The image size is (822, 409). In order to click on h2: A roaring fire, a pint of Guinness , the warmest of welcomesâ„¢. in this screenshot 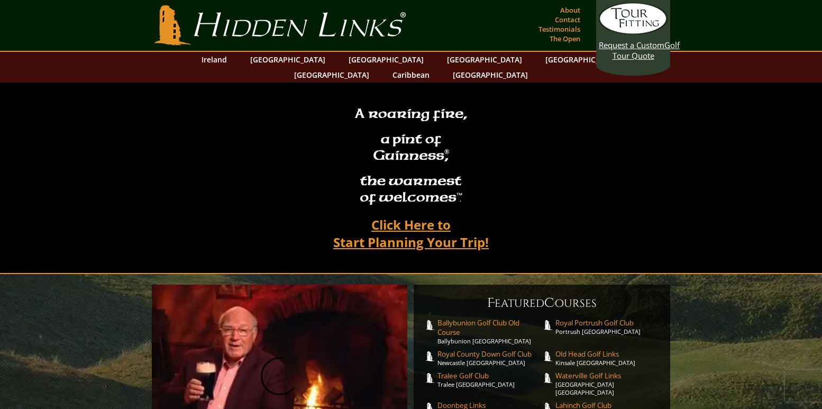, I will do `click(411, 156)`.